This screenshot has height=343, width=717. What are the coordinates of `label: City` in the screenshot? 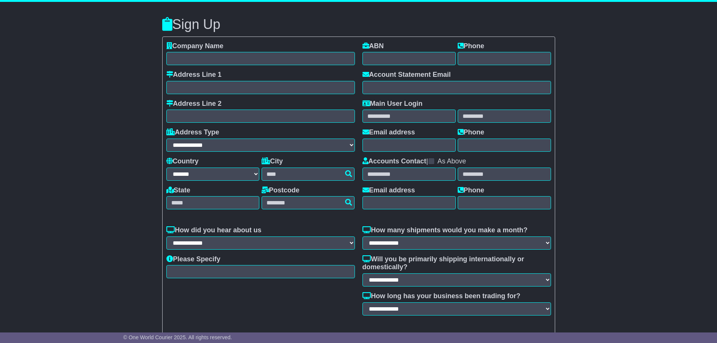 It's located at (272, 161).